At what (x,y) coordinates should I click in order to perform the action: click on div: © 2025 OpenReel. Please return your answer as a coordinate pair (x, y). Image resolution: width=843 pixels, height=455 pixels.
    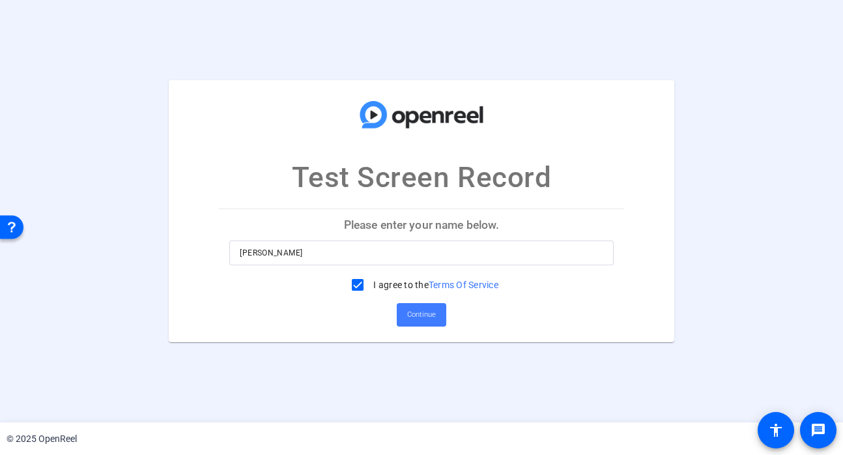
    Looking at the image, I should click on (42, 438).